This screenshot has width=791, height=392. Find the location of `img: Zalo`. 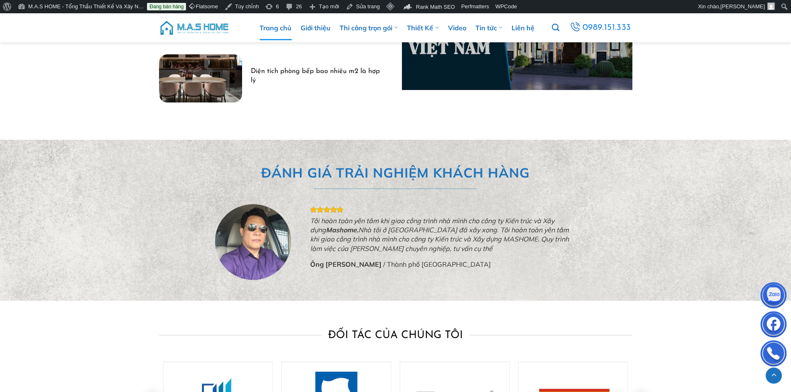

img: Zalo is located at coordinates (774, 297).